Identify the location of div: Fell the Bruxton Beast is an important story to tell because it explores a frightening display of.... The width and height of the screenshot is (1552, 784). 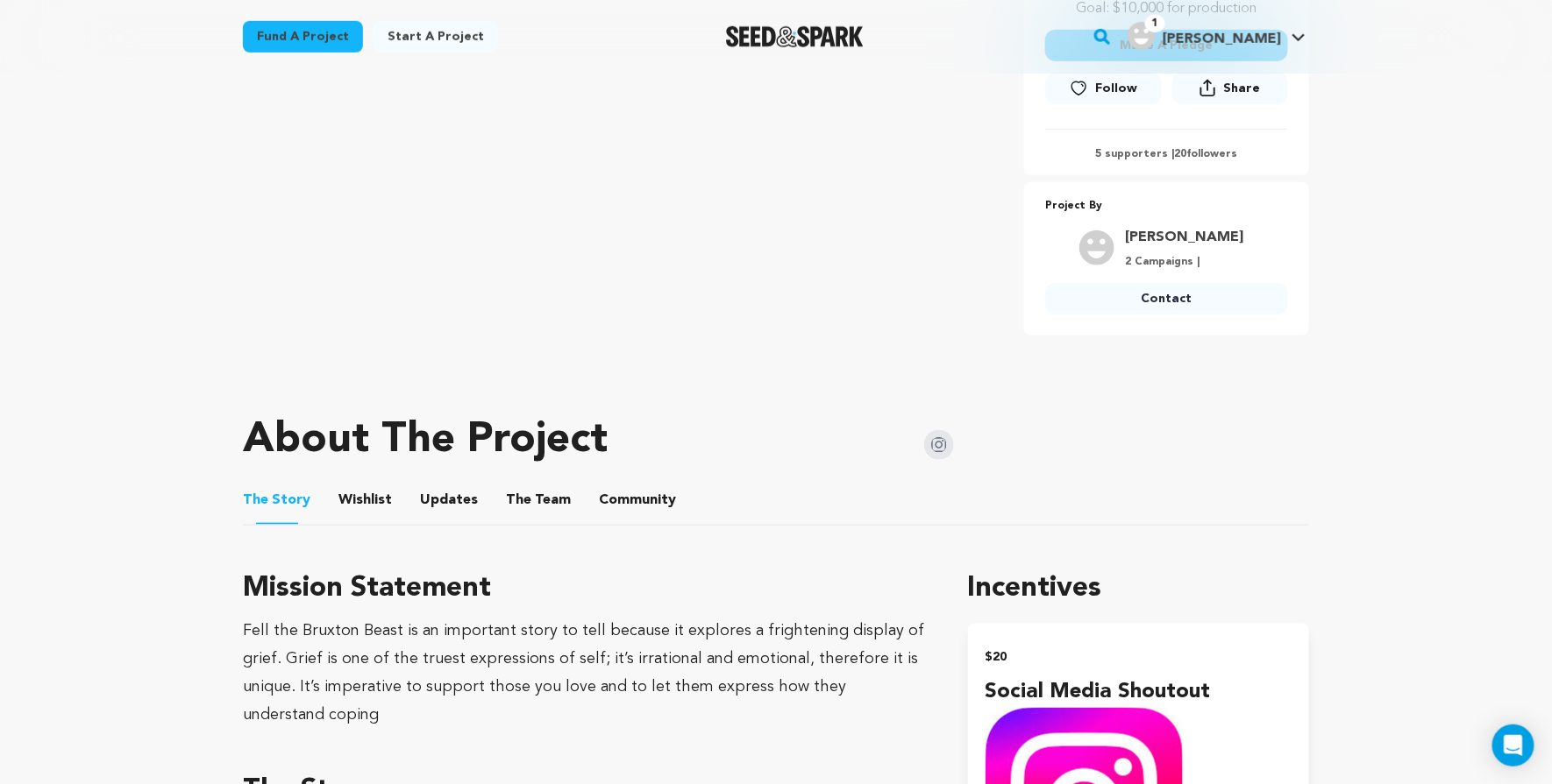
(584, 673).